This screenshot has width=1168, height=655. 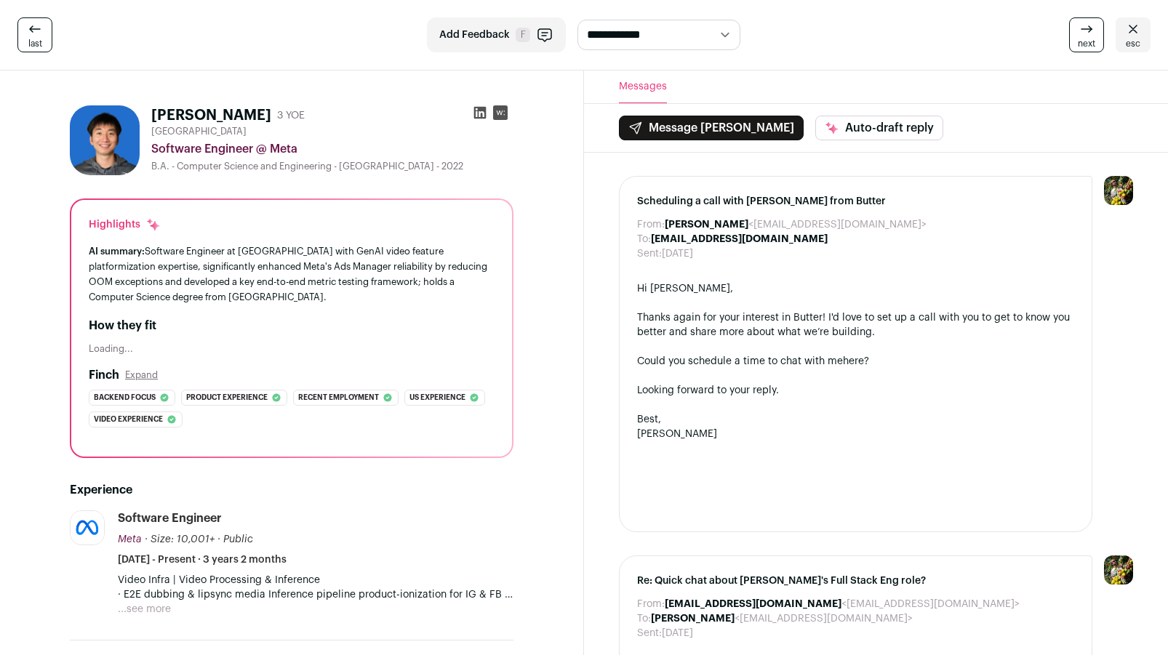 I want to click on span: last, so click(x=35, y=44).